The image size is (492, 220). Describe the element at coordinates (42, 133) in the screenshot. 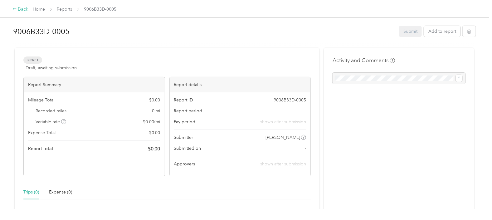

I see `span: Expense Total` at that location.